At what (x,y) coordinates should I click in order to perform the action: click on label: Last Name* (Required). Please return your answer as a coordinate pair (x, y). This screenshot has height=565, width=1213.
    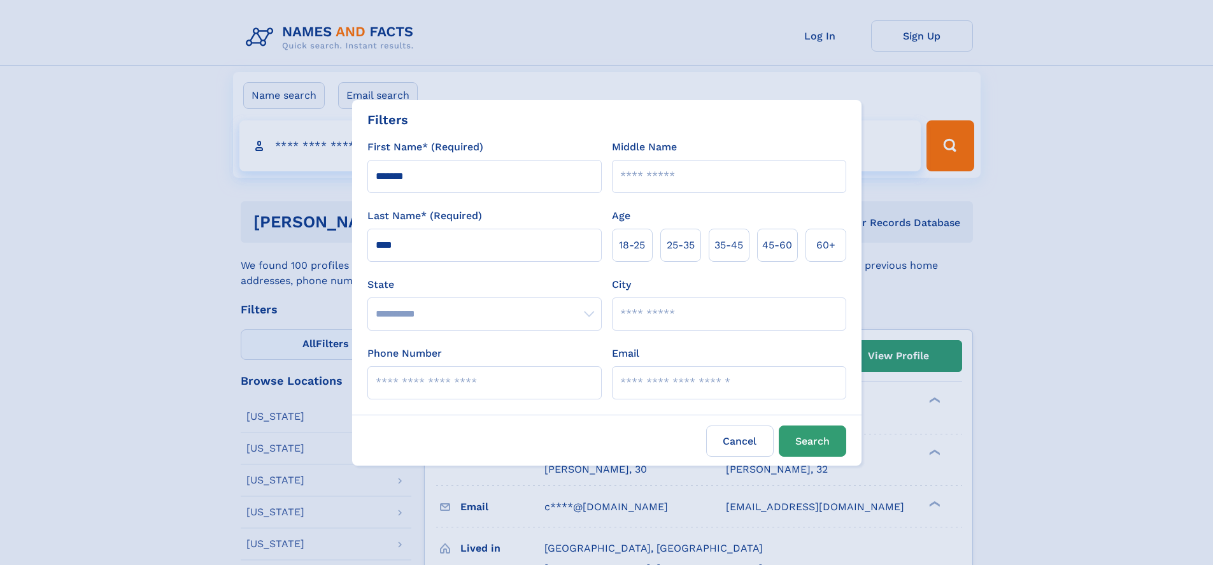
    Looking at the image, I should click on (425, 216).